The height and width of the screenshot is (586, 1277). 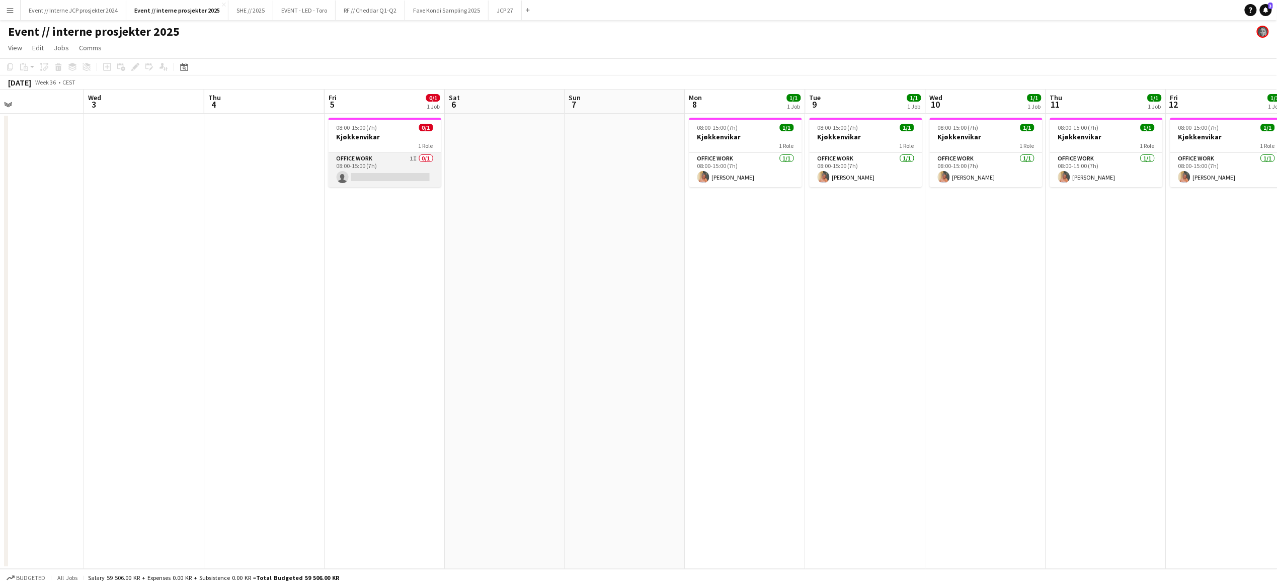 I want to click on span: Sun, so click(x=575, y=98).